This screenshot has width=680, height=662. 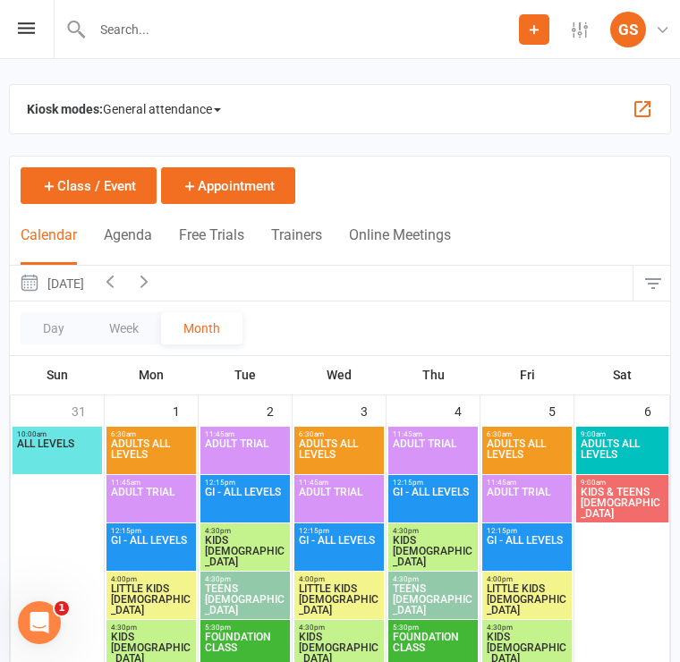 I want to click on th: Sun, so click(x=57, y=375).